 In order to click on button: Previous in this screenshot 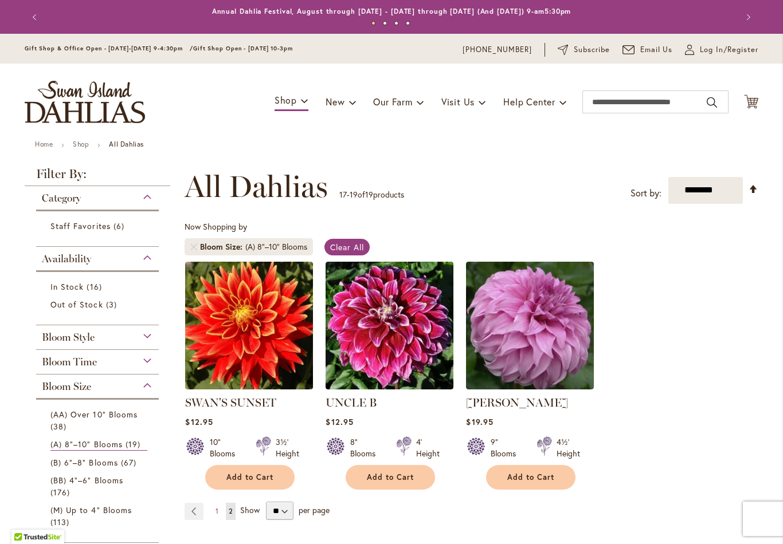, I will do `click(36, 17)`.